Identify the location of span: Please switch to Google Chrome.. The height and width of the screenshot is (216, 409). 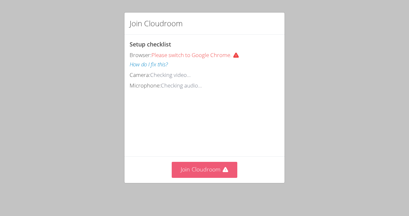
(196, 55).